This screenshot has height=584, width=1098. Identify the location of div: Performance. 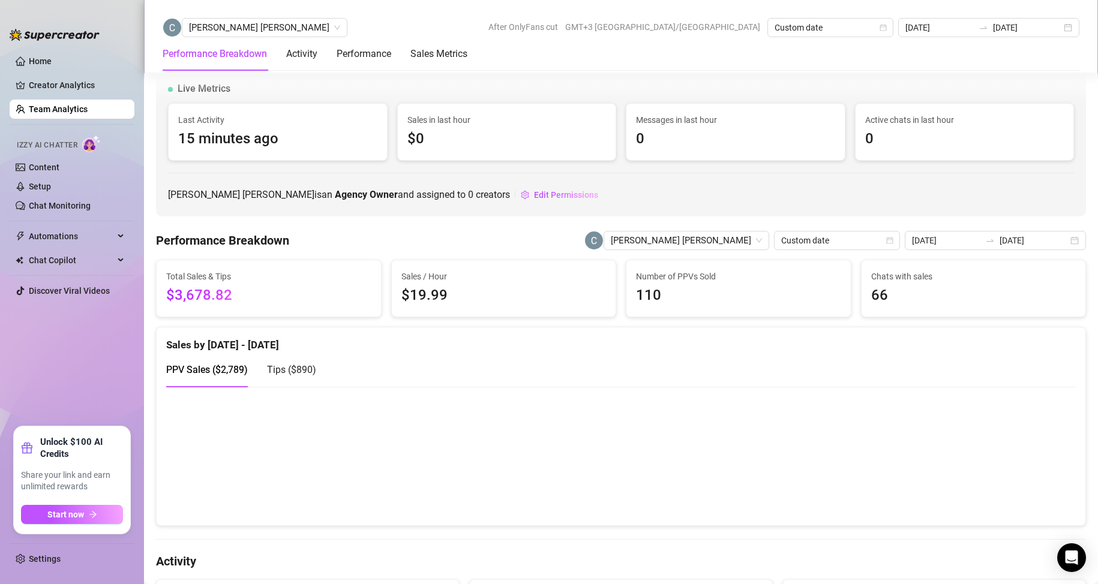
(364, 54).